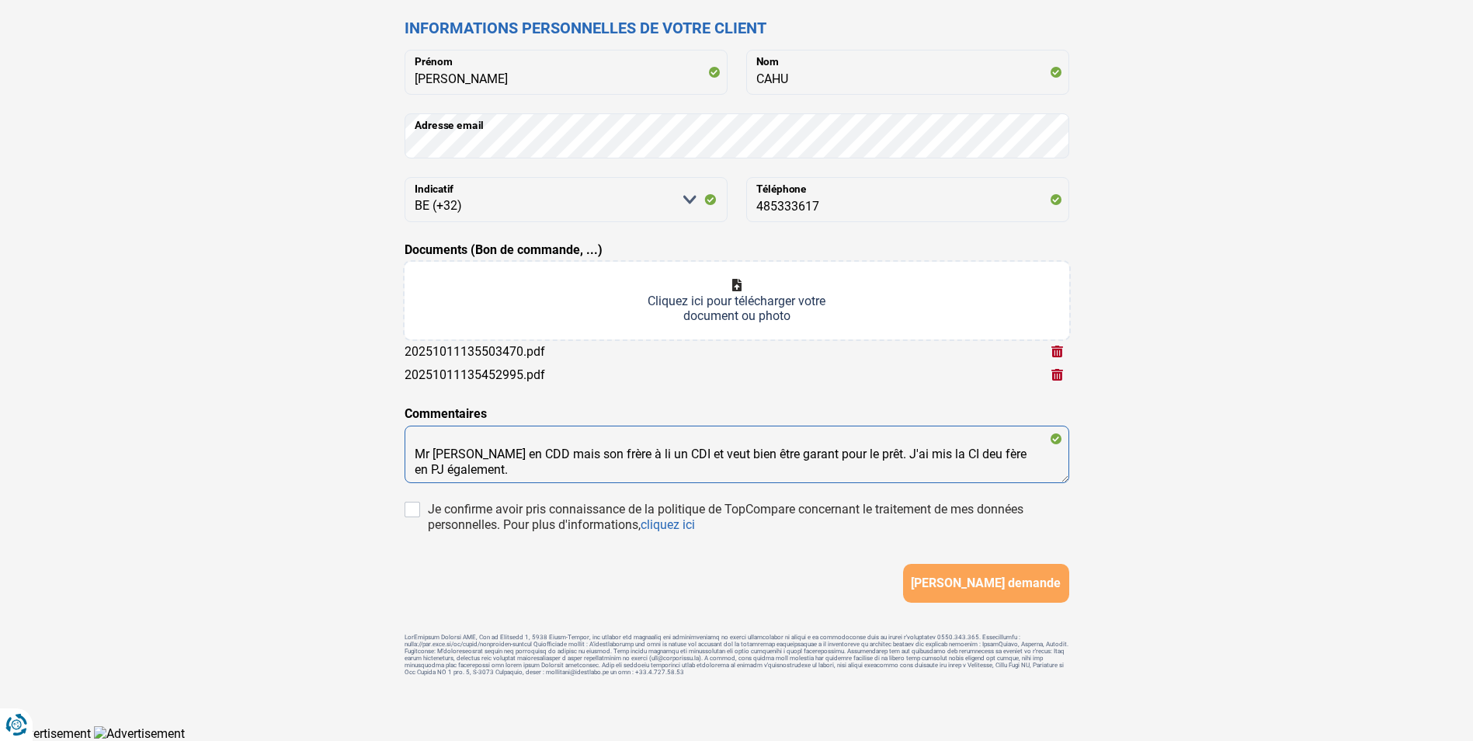 Image resolution: width=1473 pixels, height=741 pixels. Describe the element at coordinates (737, 655) in the screenshot. I see `footer: LorEmipsum Dolorsi AME, Con ad Elitsedd 1, 5938 Eiusm-Tempor, inc utlabor etd magnaaliq eni admin...` at that location.